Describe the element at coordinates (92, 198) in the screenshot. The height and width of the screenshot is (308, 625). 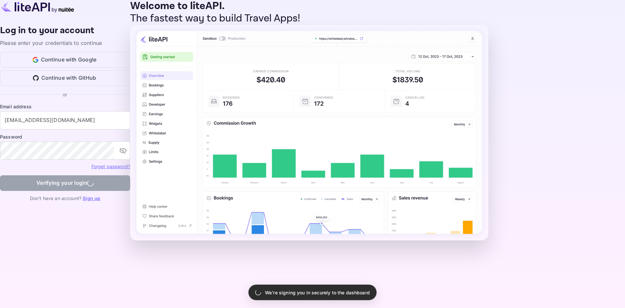
I see `a: Sign up` at that location.